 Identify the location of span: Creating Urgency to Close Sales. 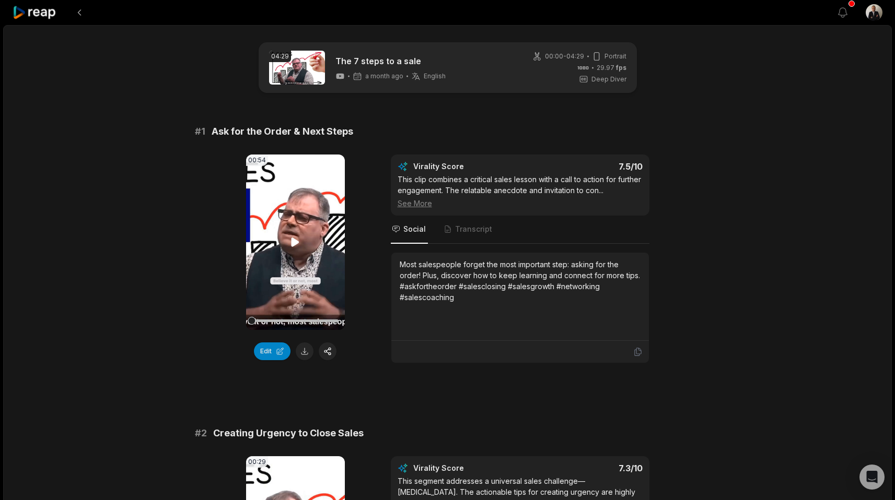
(288, 433).